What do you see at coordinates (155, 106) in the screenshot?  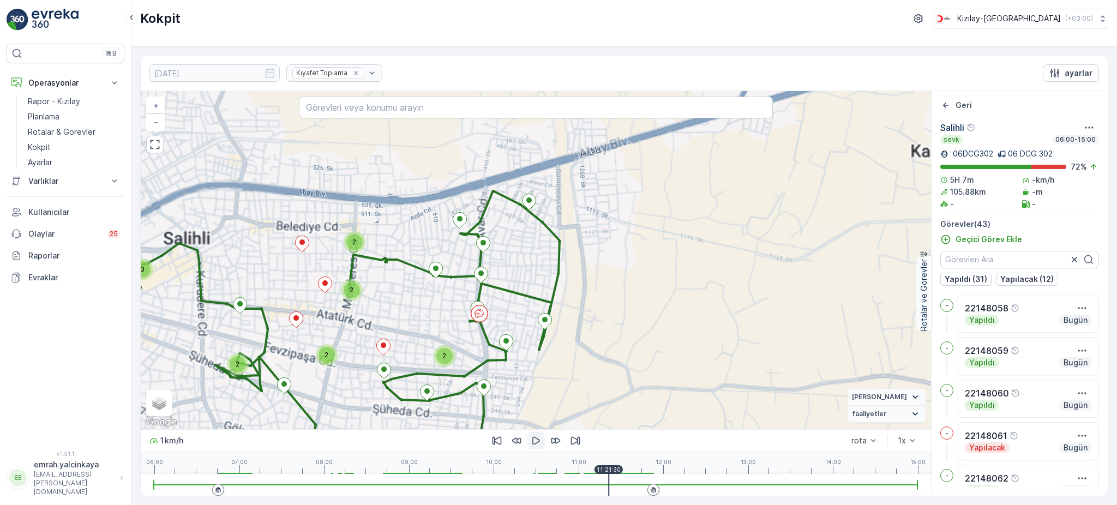 I see `a: Yakınlaştır` at bounding box center [155, 106].